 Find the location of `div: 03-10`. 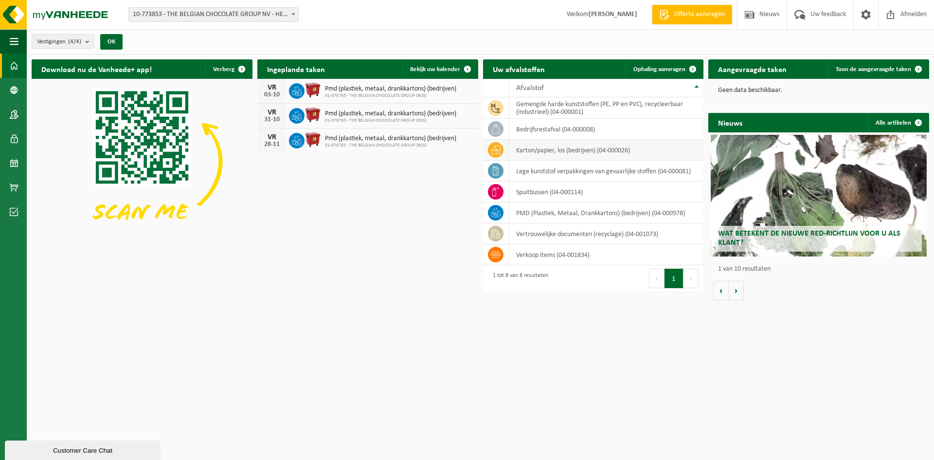

div: 03-10 is located at coordinates (272, 95).